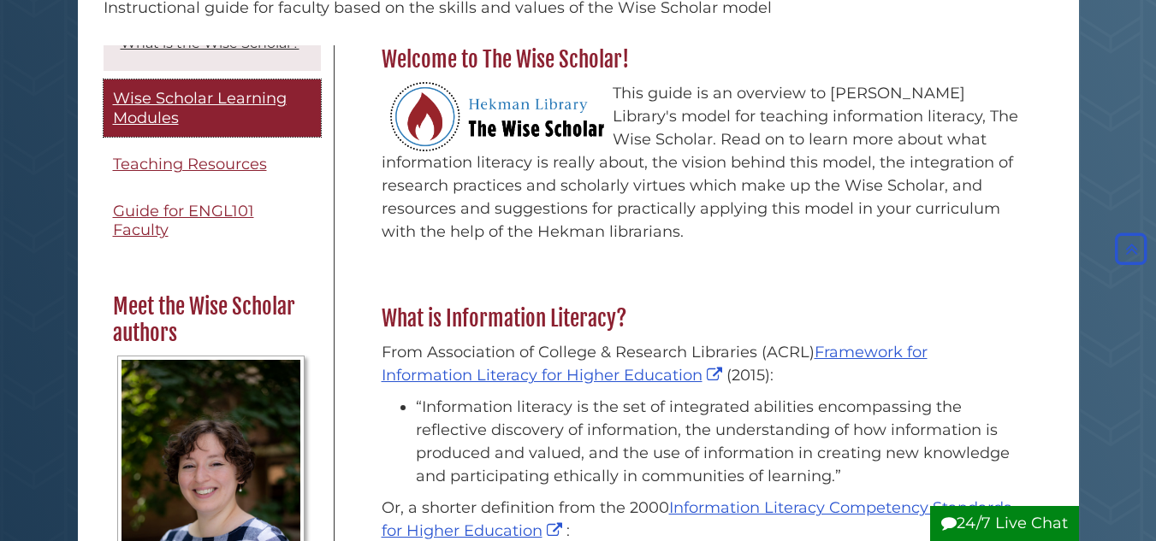 The height and width of the screenshot is (541, 1156). Describe the element at coordinates (212, 164) in the screenshot. I see `a: Teaching Resources` at that location.